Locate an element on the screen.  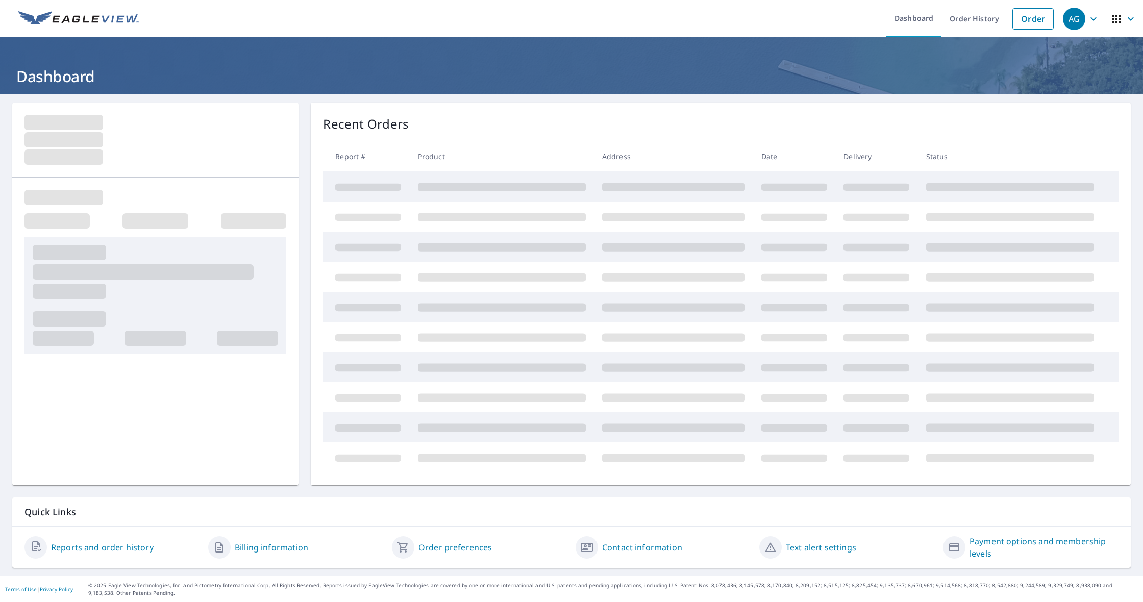
a: Billing information is located at coordinates (271, 547).